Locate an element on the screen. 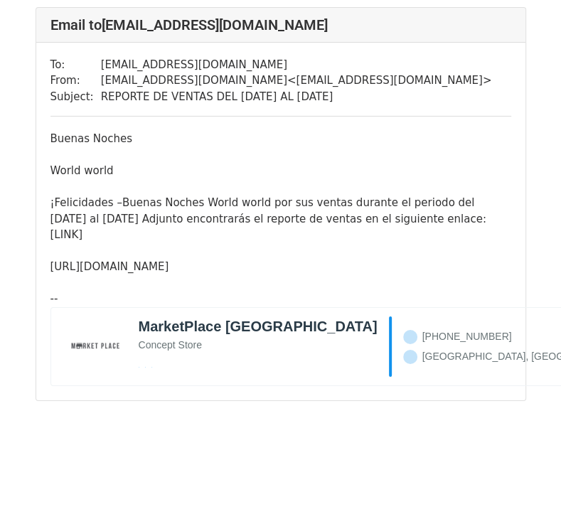 This screenshot has width=561, height=529. div: World world is located at coordinates (281, 171).